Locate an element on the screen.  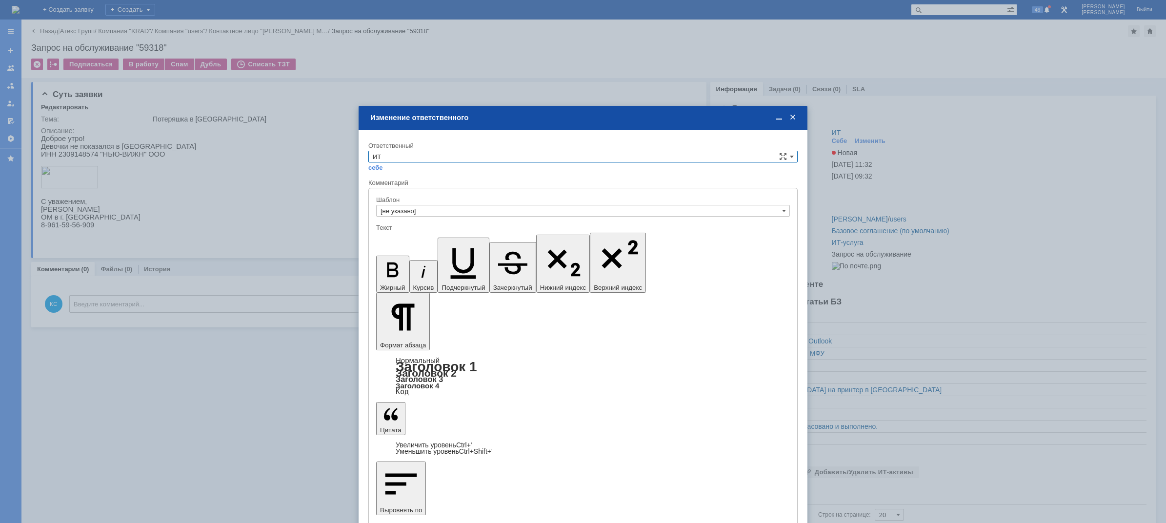
a: Заголовок 1 is located at coordinates (436, 366).